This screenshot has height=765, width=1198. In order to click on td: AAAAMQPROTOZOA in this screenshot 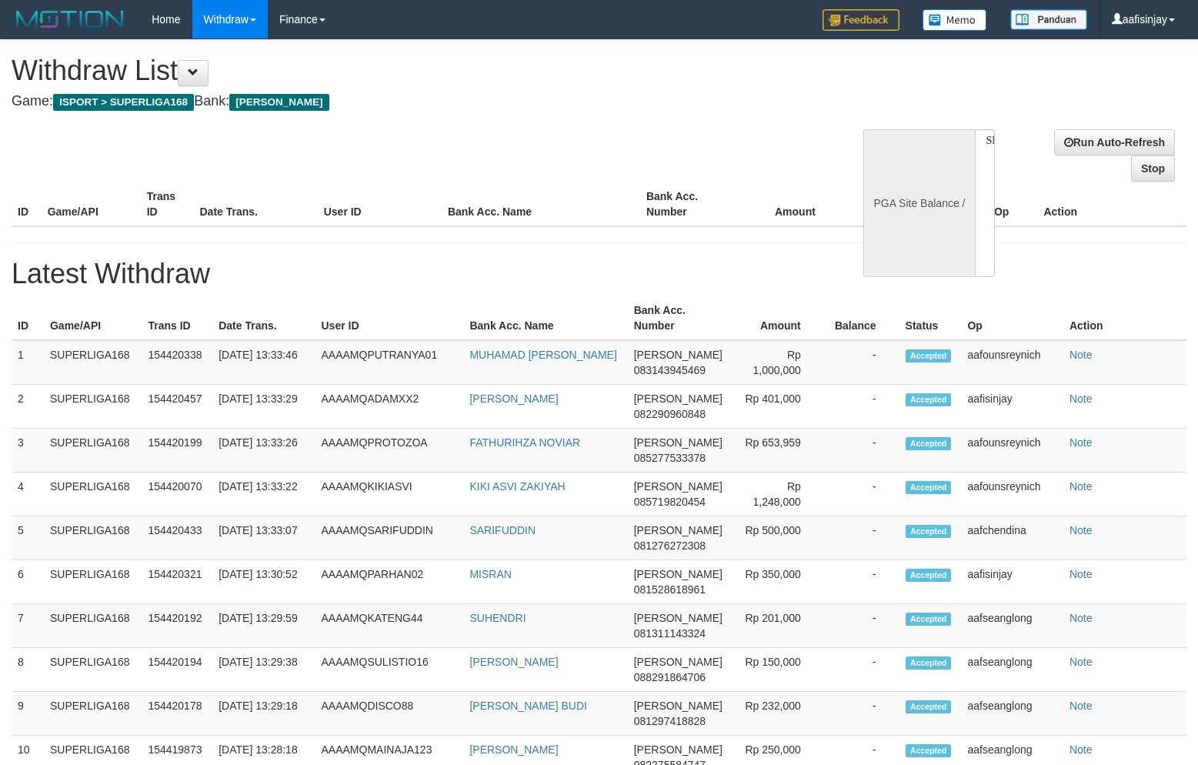, I will do `click(389, 450)`.